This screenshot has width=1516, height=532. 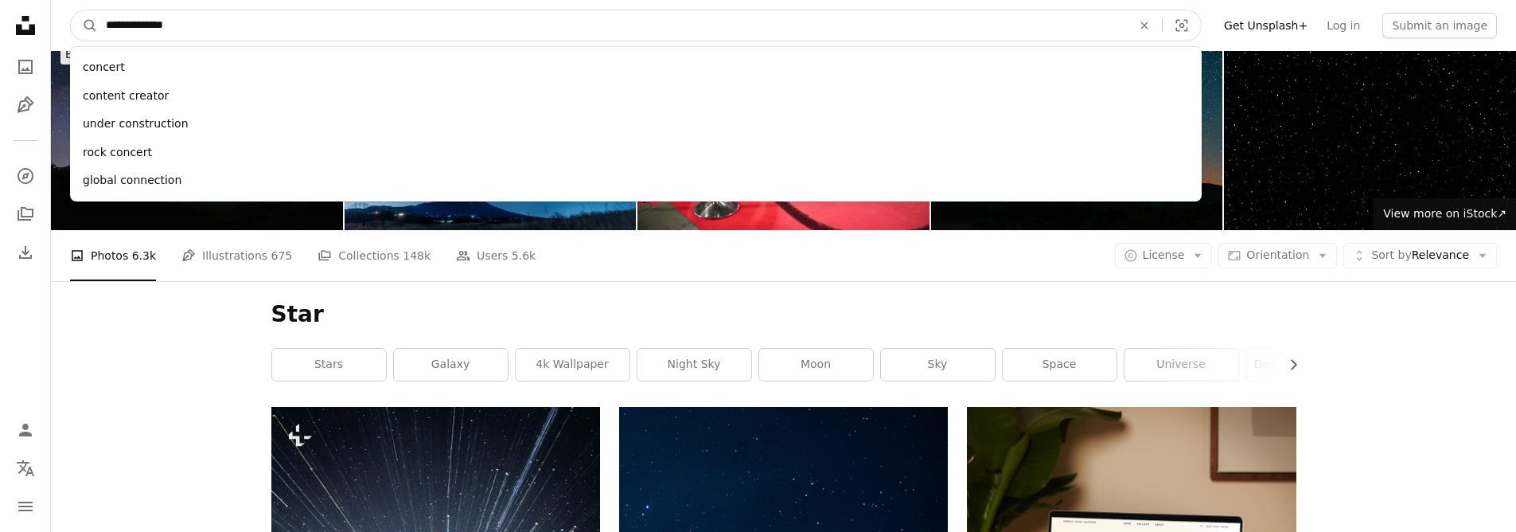 What do you see at coordinates (236, 255) in the screenshot?
I see `a: Illustrations 675` at bounding box center [236, 255].